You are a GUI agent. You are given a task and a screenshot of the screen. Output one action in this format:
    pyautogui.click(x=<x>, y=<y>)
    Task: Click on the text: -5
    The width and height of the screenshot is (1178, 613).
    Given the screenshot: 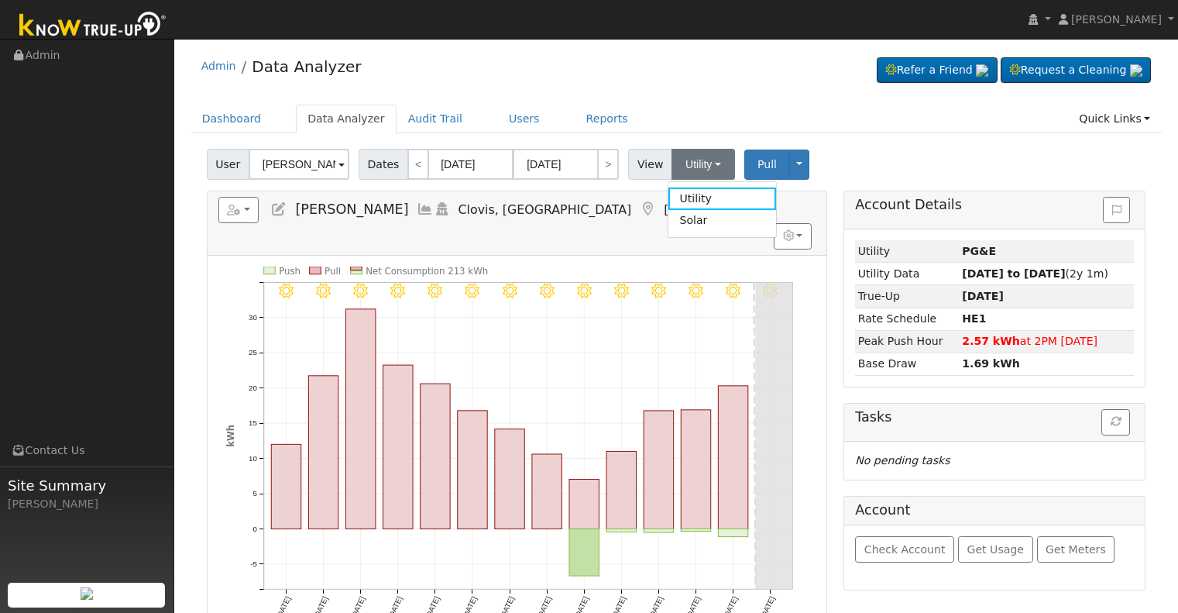 What is the action you would take?
    pyautogui.click(x=253, y=563)
    